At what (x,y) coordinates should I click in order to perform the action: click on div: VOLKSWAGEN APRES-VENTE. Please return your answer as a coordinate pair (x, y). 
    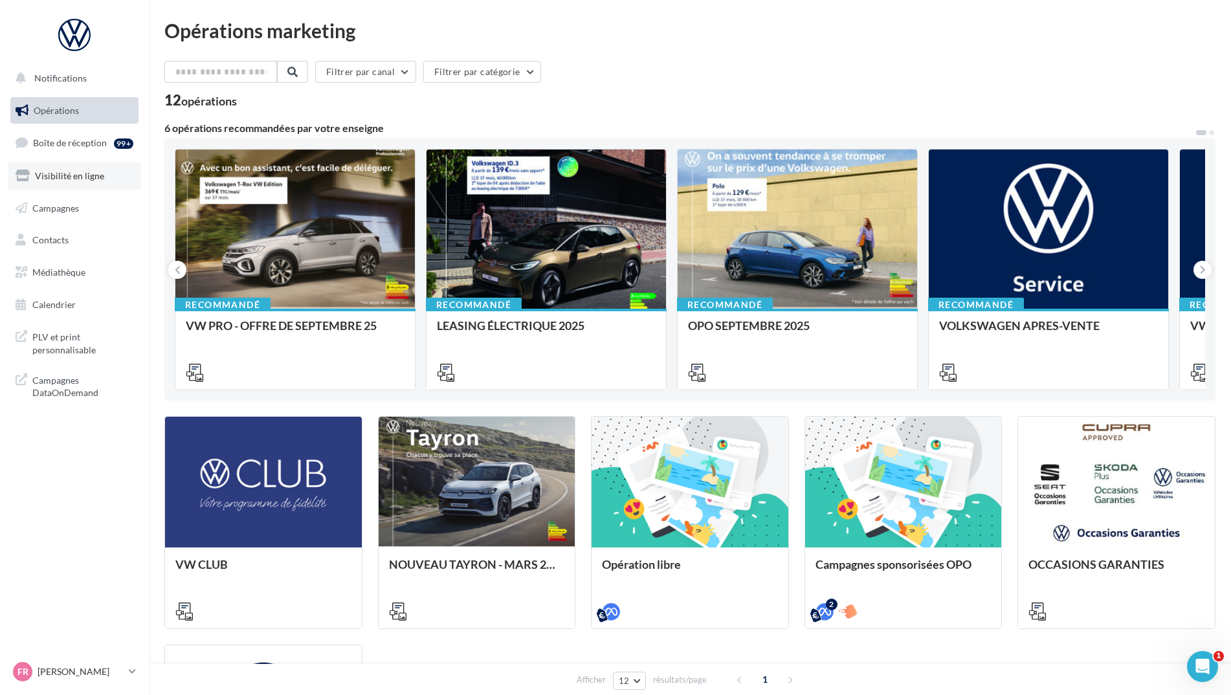
    Looking at the image, I should click on (1049, 332).